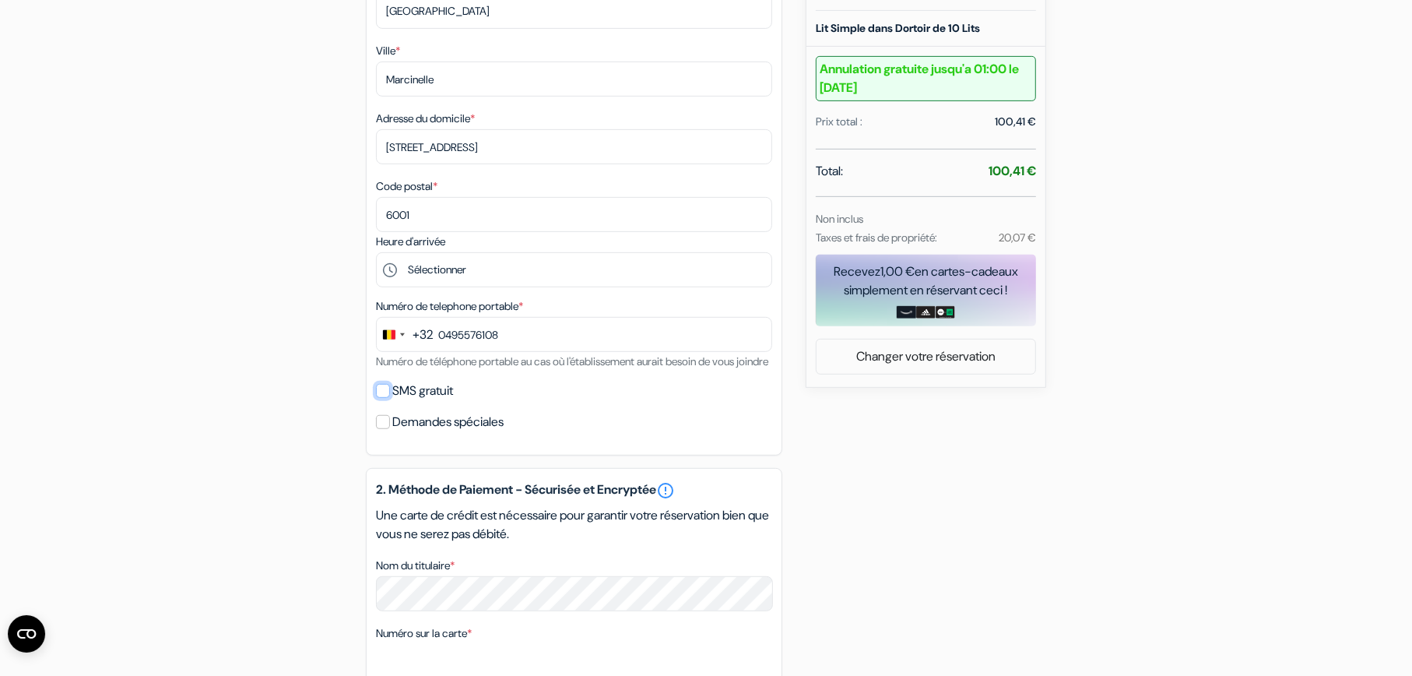 This screenshot has height=676, width=1412. Describe the element at coordinates (574, 490) in the screenshot. I see `h5: 2. Méthode de Paiement - Sécurisée et Encryptée` at that location.